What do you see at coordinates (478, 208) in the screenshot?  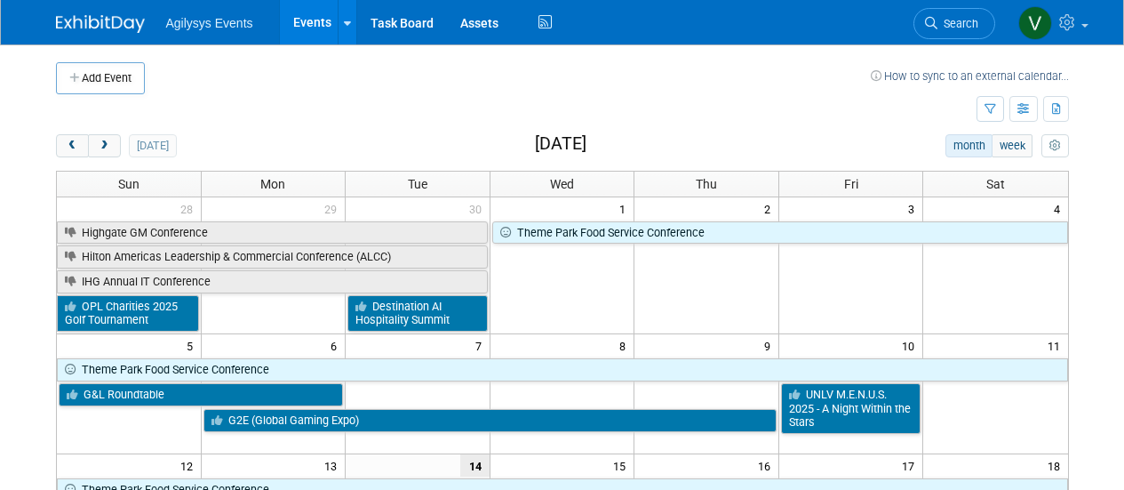 I see `span: 30` at bounding box center [478, 208].